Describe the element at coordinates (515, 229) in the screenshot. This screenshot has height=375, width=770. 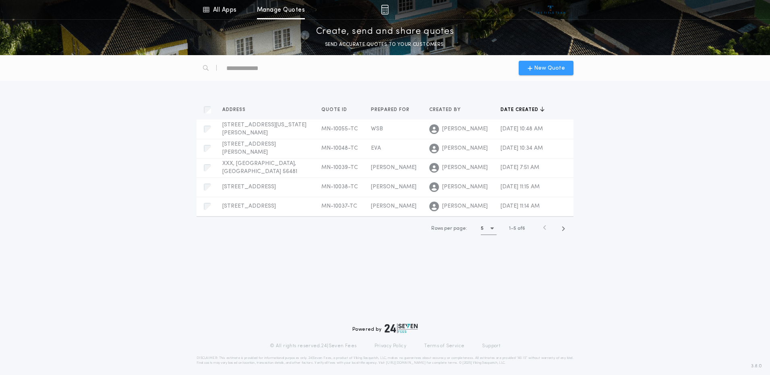
I see `span: 5` at that location.